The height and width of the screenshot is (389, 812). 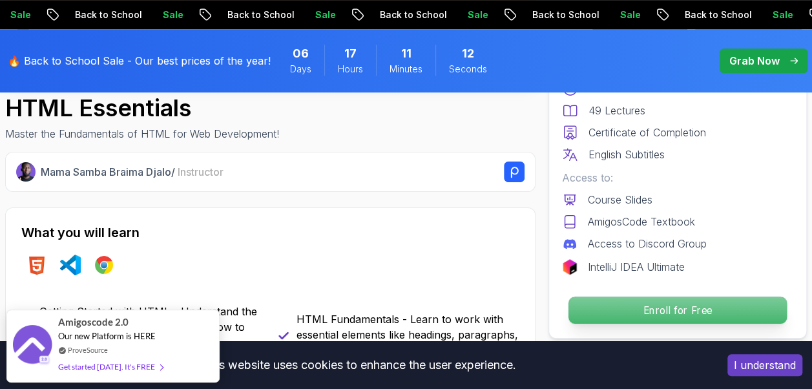 I want to click on img: html logo, so click(x=37, y=265).